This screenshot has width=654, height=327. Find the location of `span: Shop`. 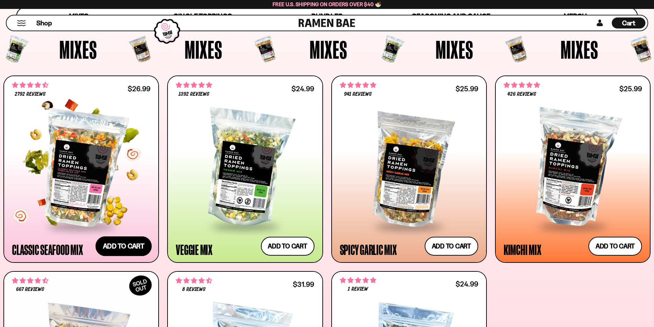

span: Shop is located at coordinates (44, 23).